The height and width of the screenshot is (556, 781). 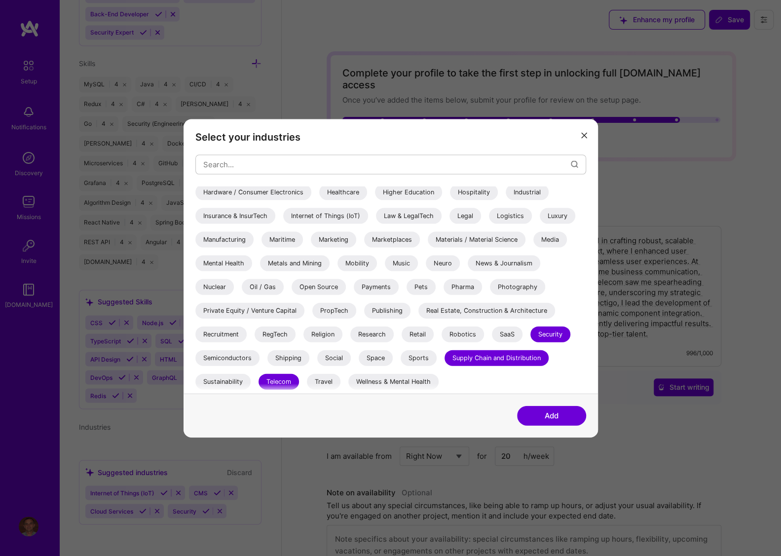 What do you see at coordinates (421, 287) in the screenshot?
I see `div: Pets` at bounding box center [421, 287].